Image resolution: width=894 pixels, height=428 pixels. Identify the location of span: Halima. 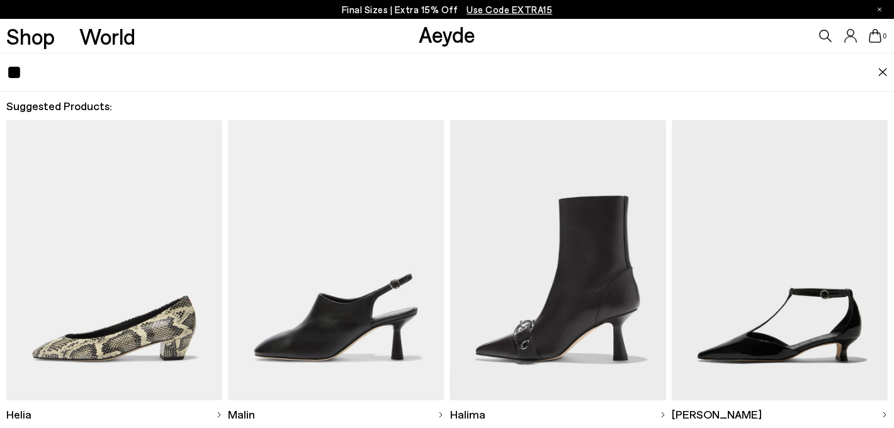
(468, 414).